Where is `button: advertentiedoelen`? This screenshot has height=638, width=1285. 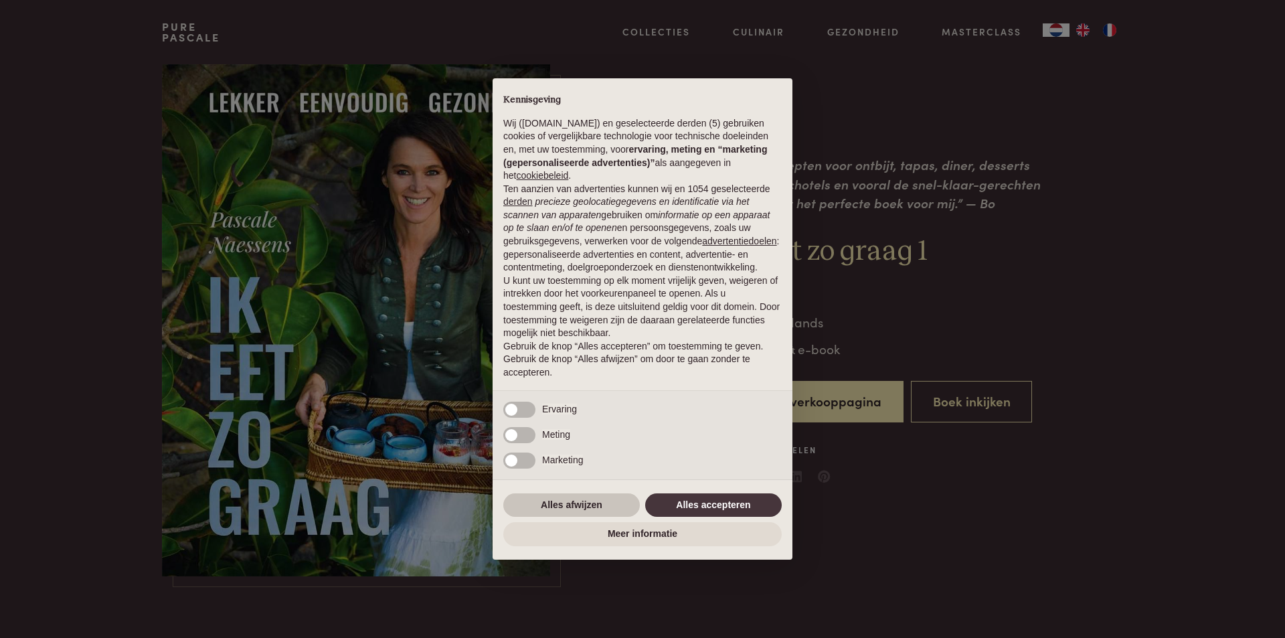
button: advertentiedoelen is located at coordinates (739, 242).